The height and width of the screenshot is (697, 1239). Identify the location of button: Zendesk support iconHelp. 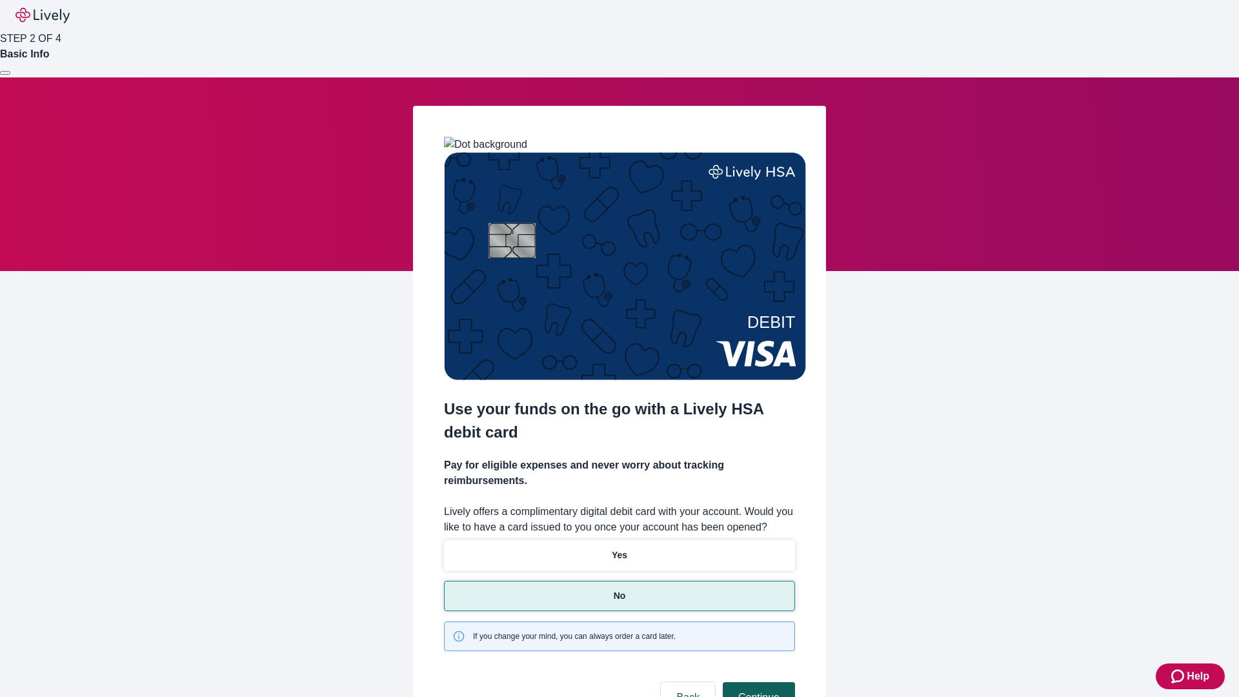
(1190, 676).